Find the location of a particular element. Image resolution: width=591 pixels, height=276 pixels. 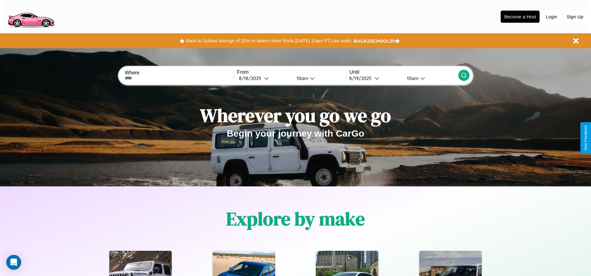

div: Give Feedback is located at coordinates (586, 138).